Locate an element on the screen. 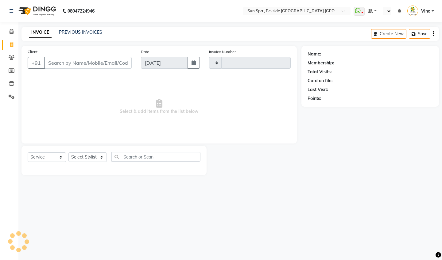 The image size is (442, 260). button: +91 is located at coordinates (36, 63).